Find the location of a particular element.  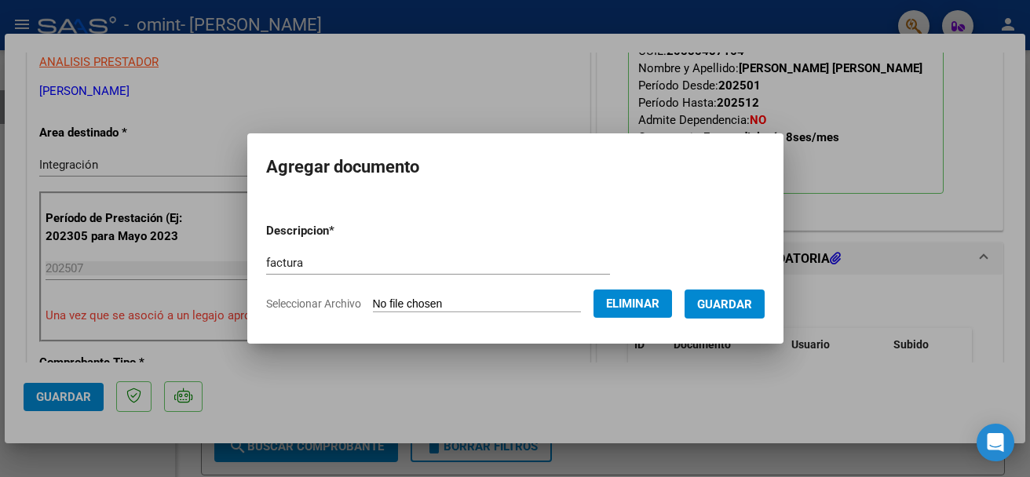

div: Open Intercom Messenger is located at coordinates (996, 443).